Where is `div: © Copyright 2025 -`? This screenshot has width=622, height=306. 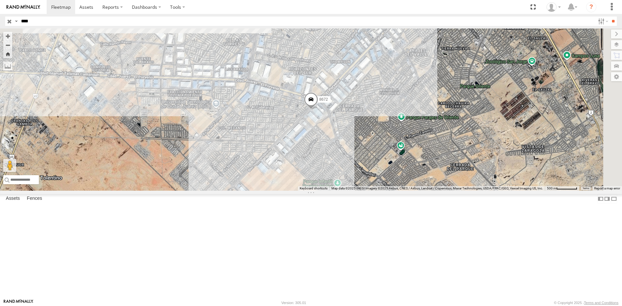 div: © Copyright 2025 - is located at coordinates (586, 303).